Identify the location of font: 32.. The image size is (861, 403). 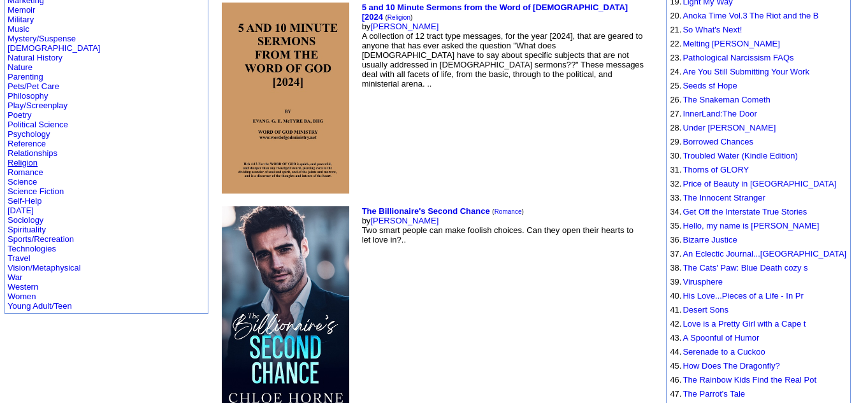
(676, 184).